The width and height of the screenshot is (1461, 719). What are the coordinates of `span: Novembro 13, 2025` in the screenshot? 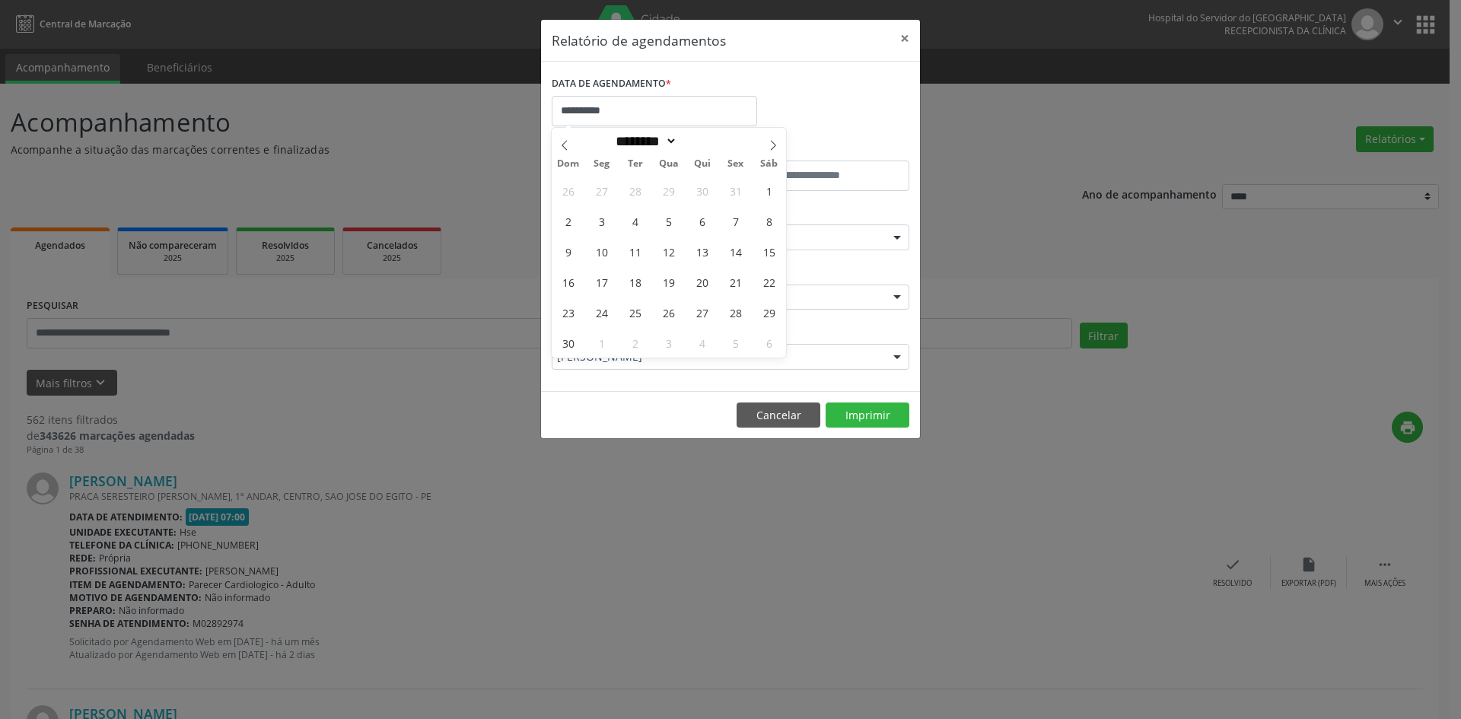 It's located at (702, 251).